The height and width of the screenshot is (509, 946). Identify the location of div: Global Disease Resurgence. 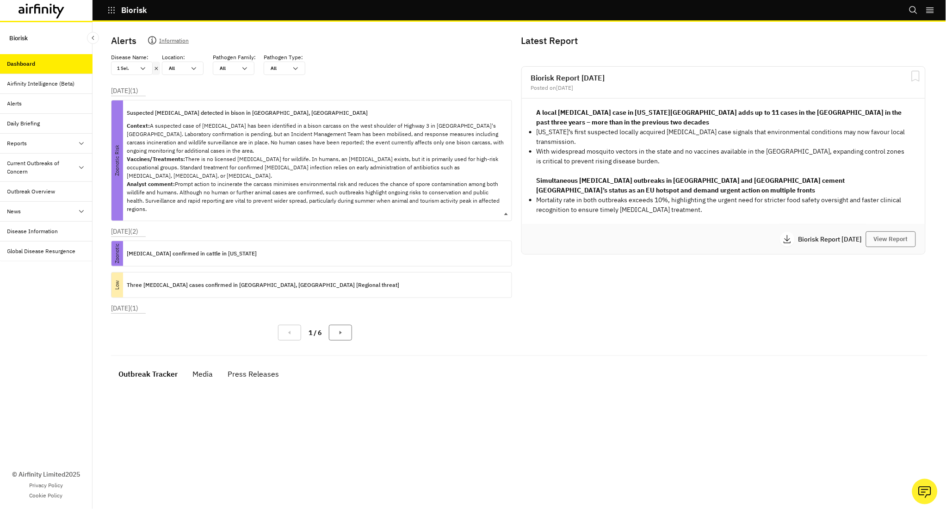
(42, 251).